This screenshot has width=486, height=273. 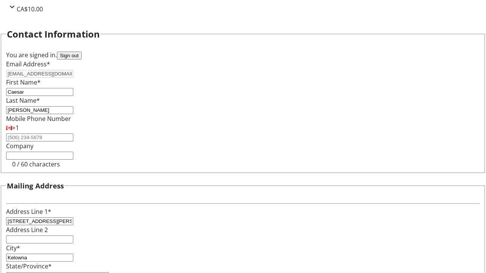 What do you see at coordinates (39, 258) in the screenshot?
I see `input: City` at bounding box center [39, 258].